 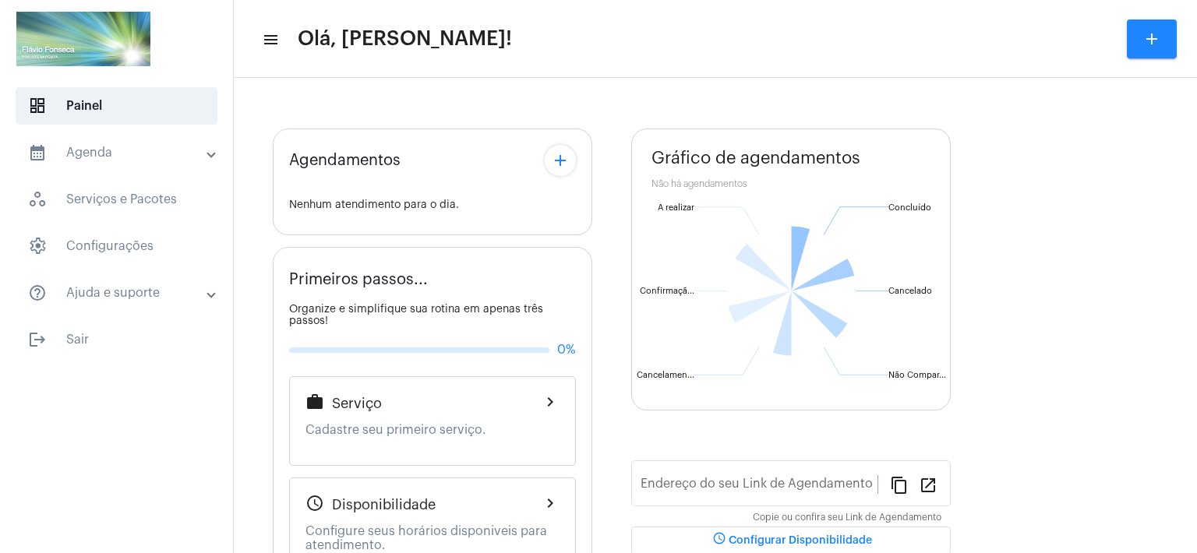 I want to click on span: 0%, so click(x=566, y=350).